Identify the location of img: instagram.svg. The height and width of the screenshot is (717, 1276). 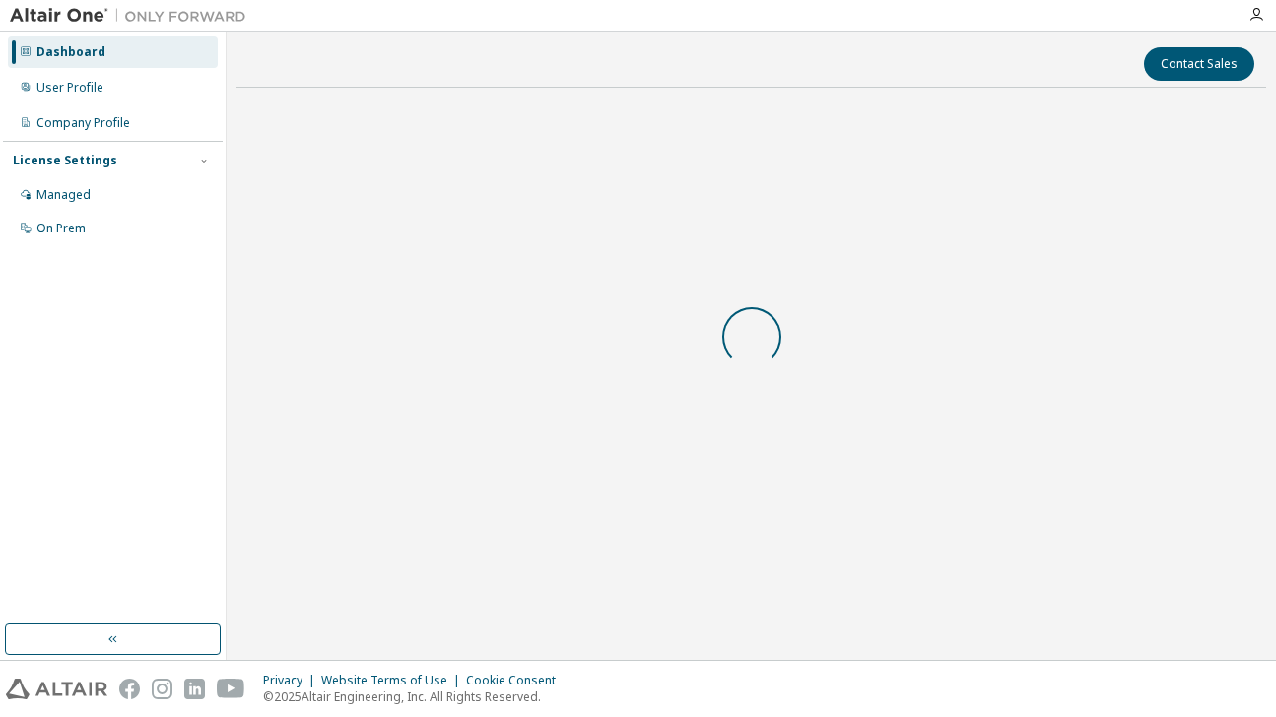
(162, 689).